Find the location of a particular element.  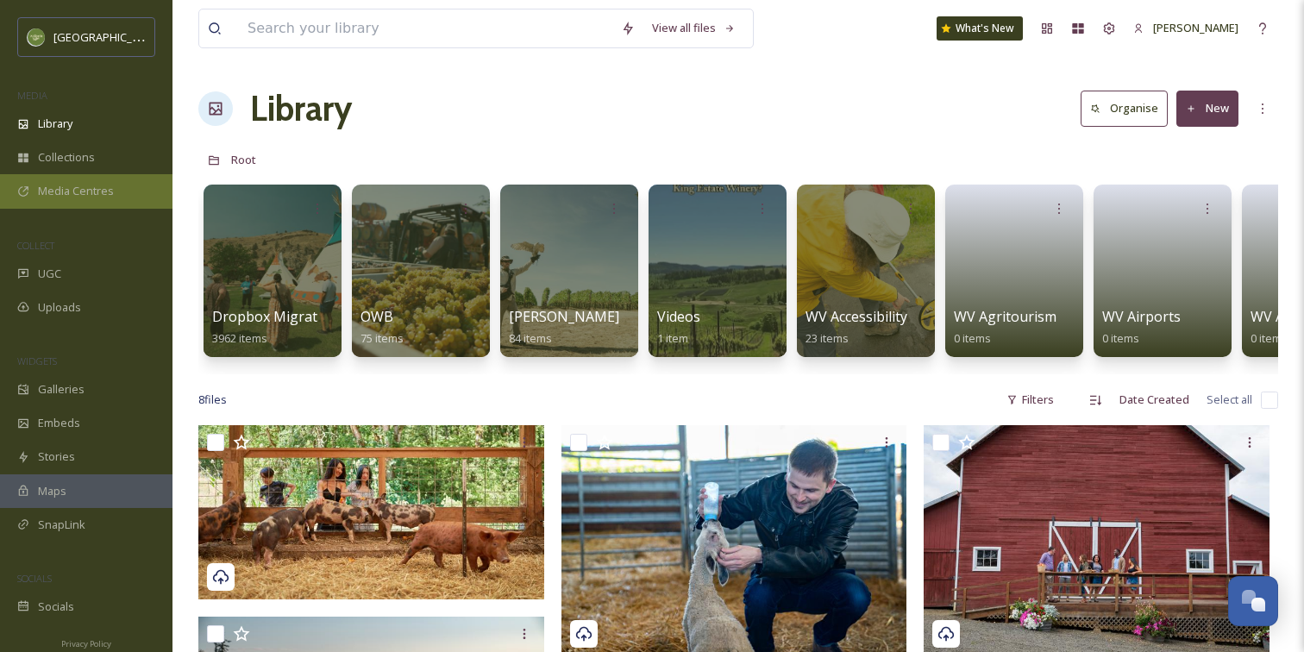

a: WV Airports0 items is located at coordinates (1141, 327).